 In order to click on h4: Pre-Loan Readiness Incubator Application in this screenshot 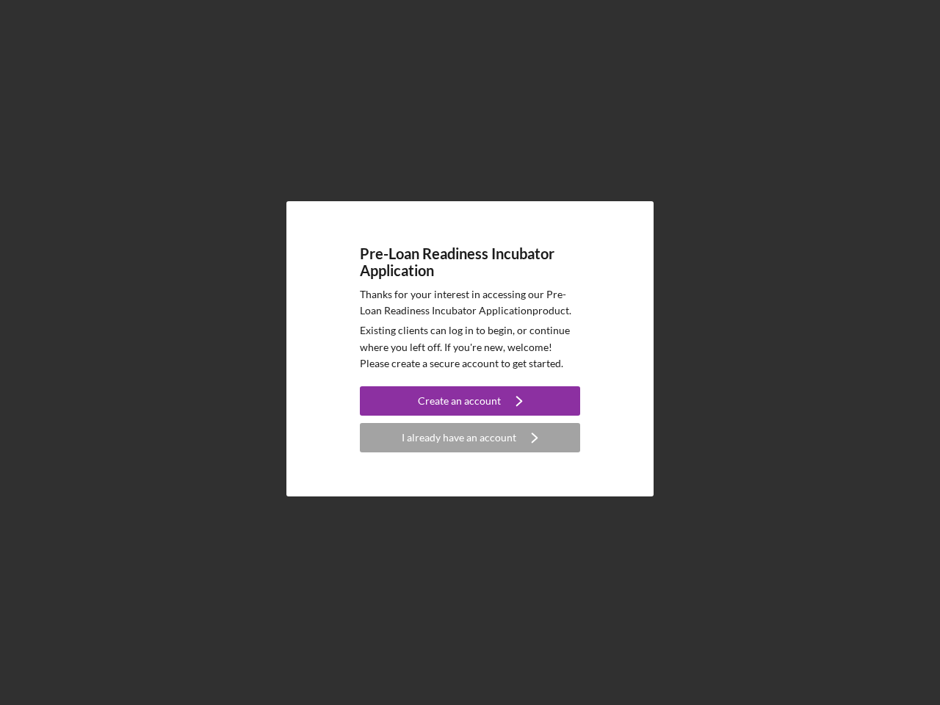, I will do `click(470, 262)`.